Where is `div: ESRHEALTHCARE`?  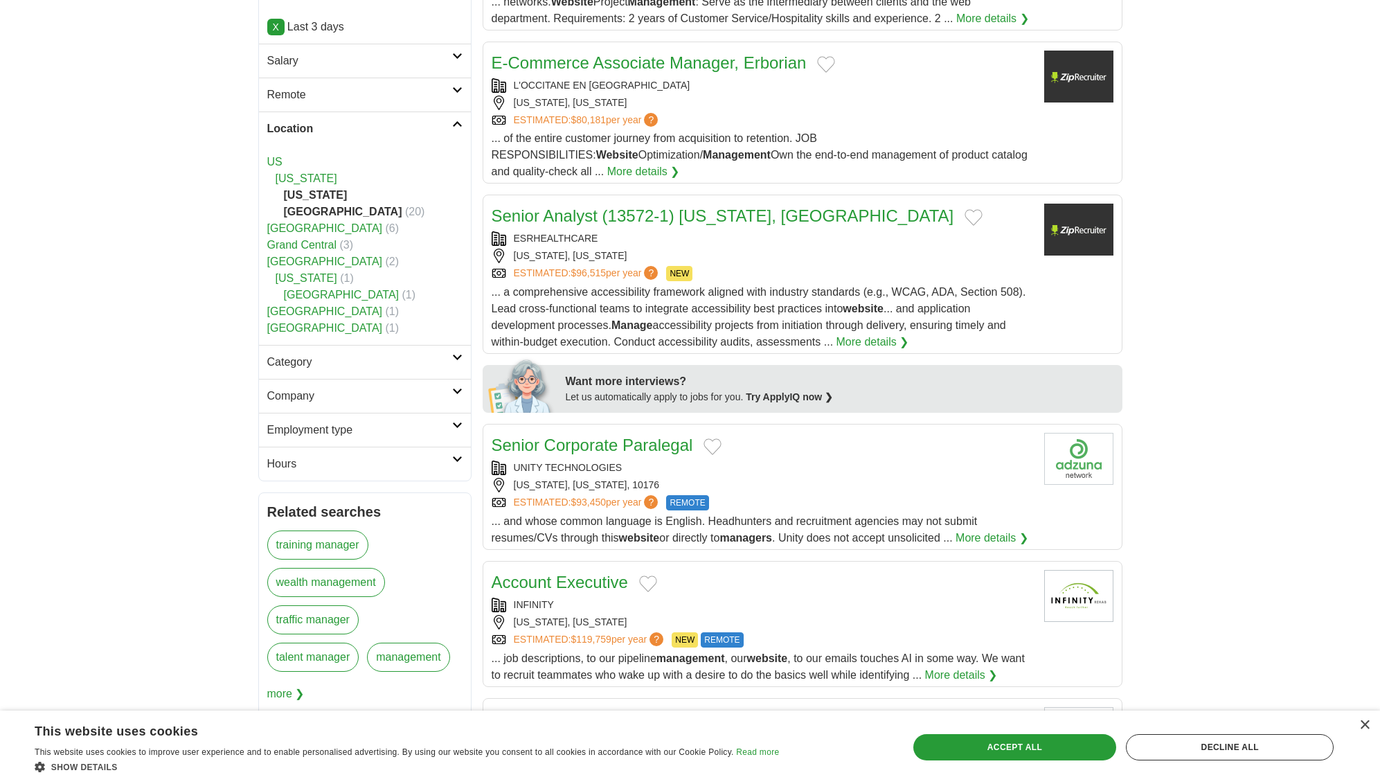
div: ESRHEALTHCARE is located at coordinates (762, 238).